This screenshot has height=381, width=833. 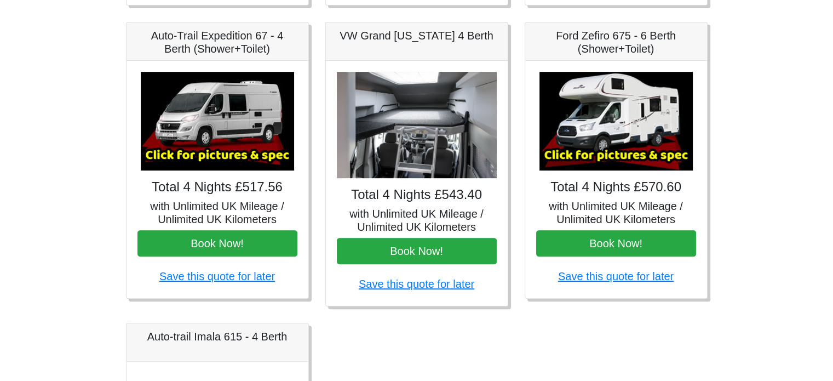 I want to click on h4: Total 4 Nights £543.40, so click(x=417, y=194).